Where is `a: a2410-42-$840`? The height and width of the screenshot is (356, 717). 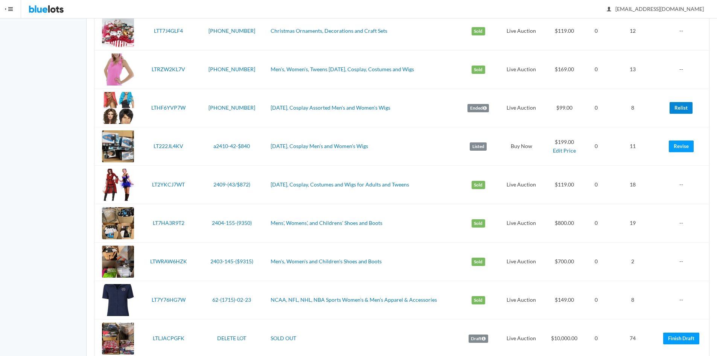
a: a2410-42-$840 is located at coordinates (232, 146).